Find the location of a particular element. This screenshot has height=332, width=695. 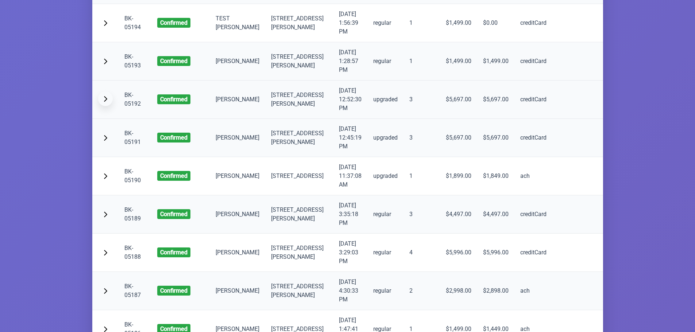

td: $1,849.00 is located at coordinates (496, 176).